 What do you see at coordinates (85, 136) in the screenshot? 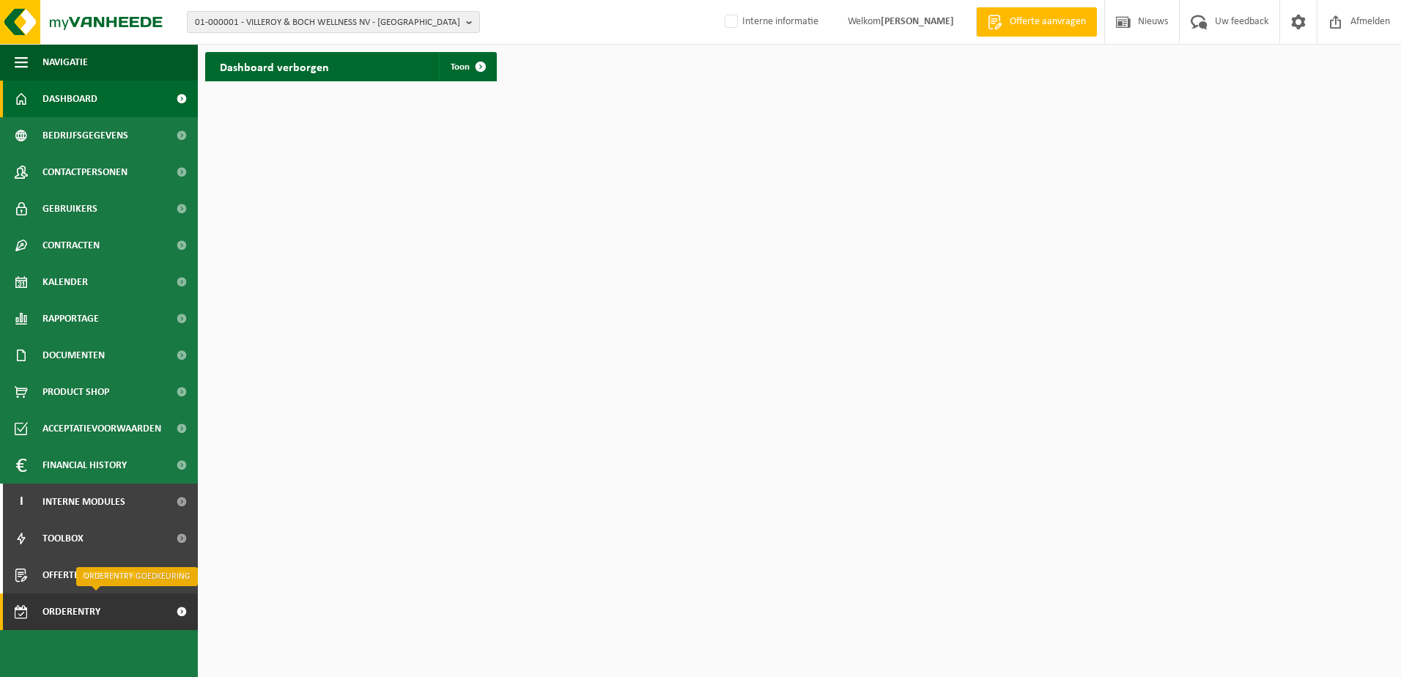
I see `span: Bedrijfsgegevens` at bounding box center [85, 136].